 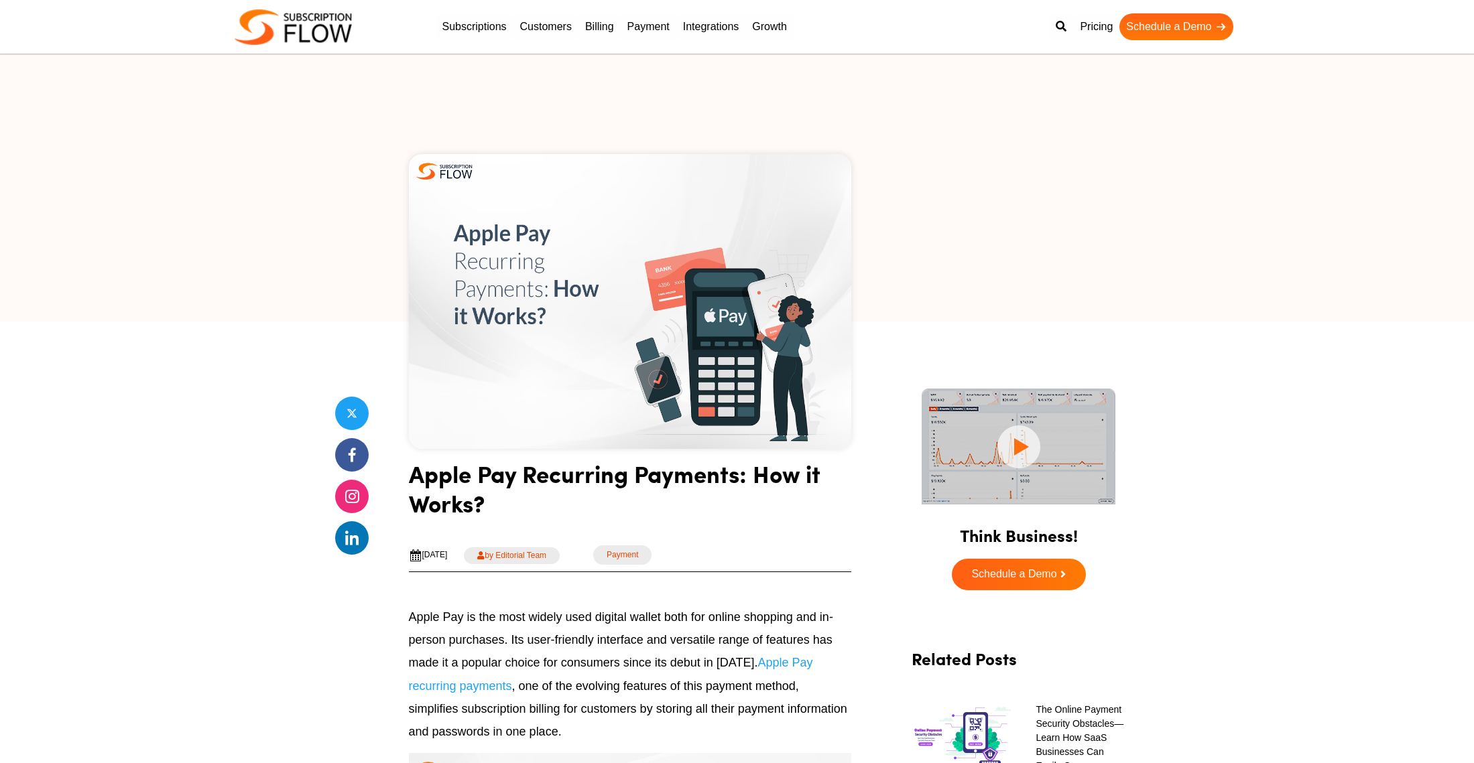 I want to click on h1: Apple Pay Recurring Payments: How it Works?, so click(x=630, y=493).